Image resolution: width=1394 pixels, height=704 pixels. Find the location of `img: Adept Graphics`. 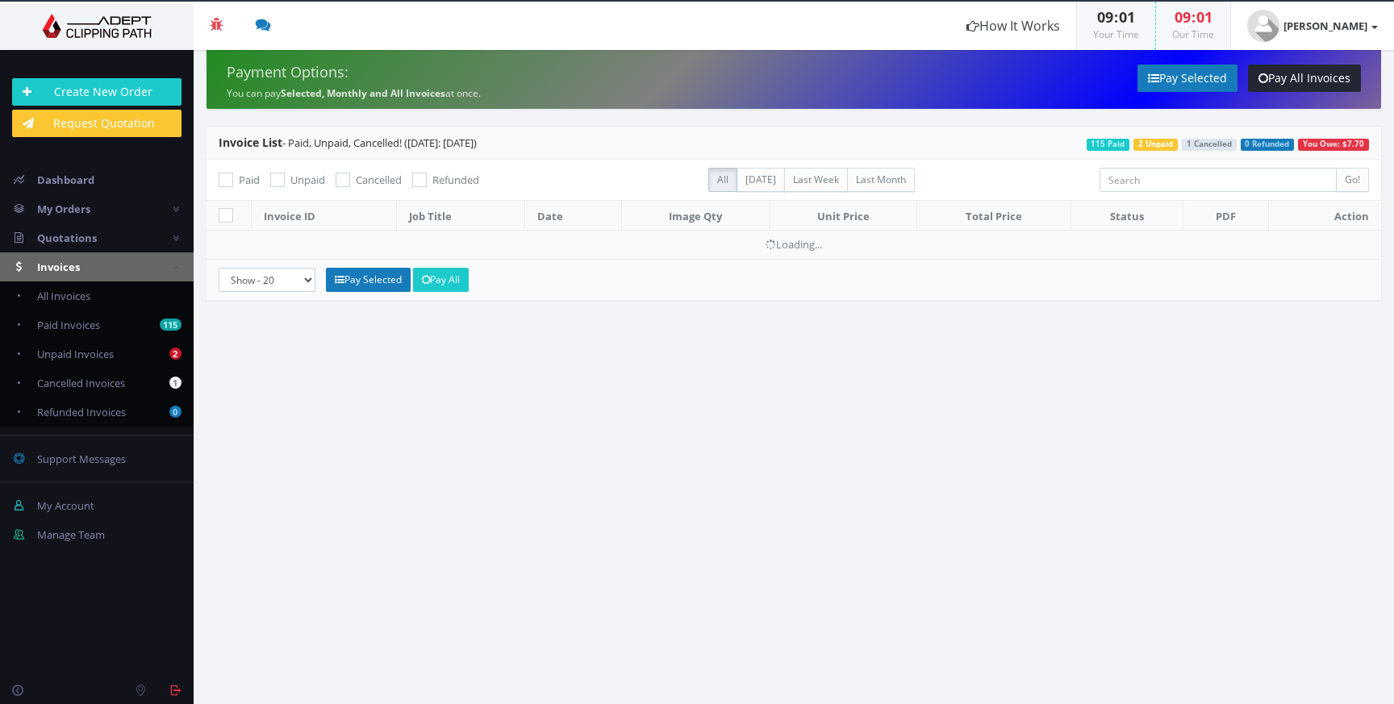

img: Adept Graphics is located at coordinates (97, 26).